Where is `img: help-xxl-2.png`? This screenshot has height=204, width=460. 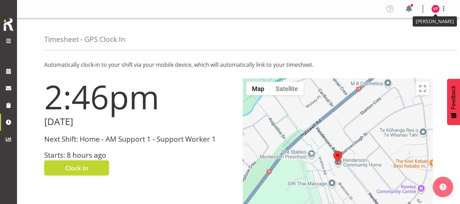
img: help-xxl-2.png is located at coordinates (443, 187).